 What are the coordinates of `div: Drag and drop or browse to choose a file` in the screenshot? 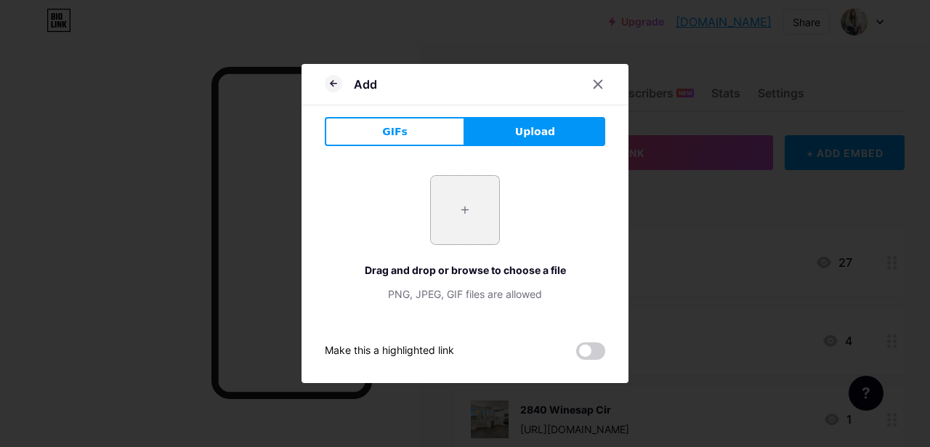 It's located at (465, 270).